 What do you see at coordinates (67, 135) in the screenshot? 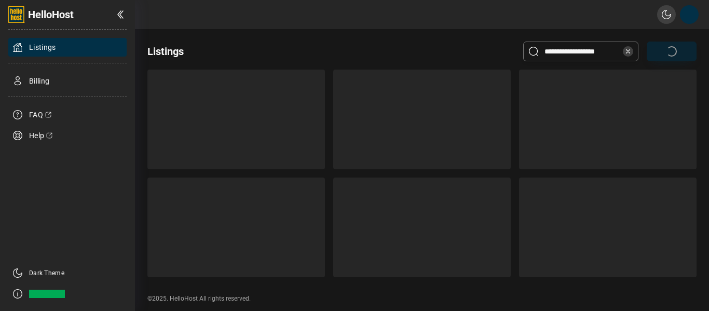
I see `a: Help` at bounding box center [67, 135].